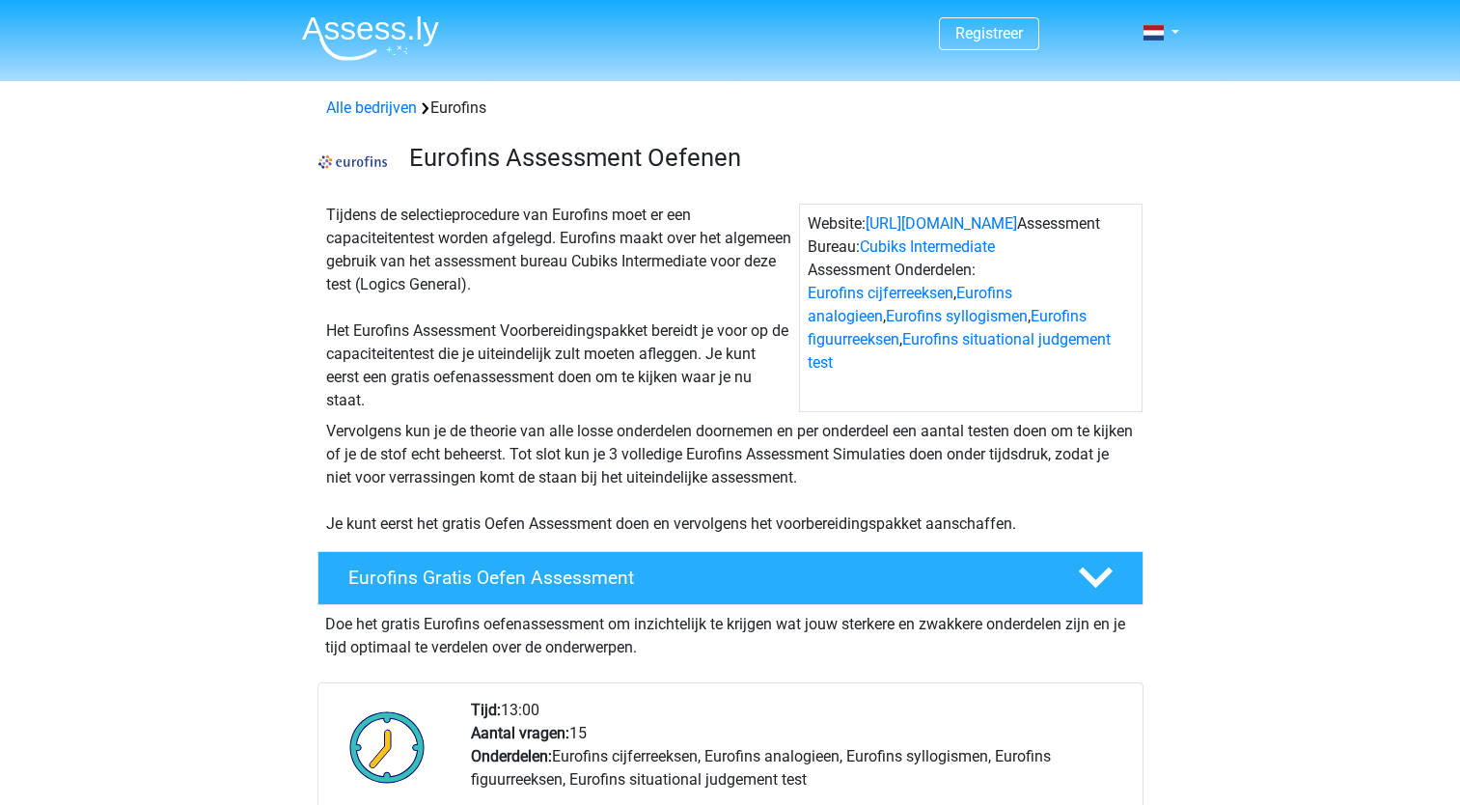 The height and width of the screenshot is (805, 1460). What do you see at coordinates (730, 578) in the screenshot?
I see `a: Eurofins Gratis Oefen Assessment` at bounding box center [730, 578].